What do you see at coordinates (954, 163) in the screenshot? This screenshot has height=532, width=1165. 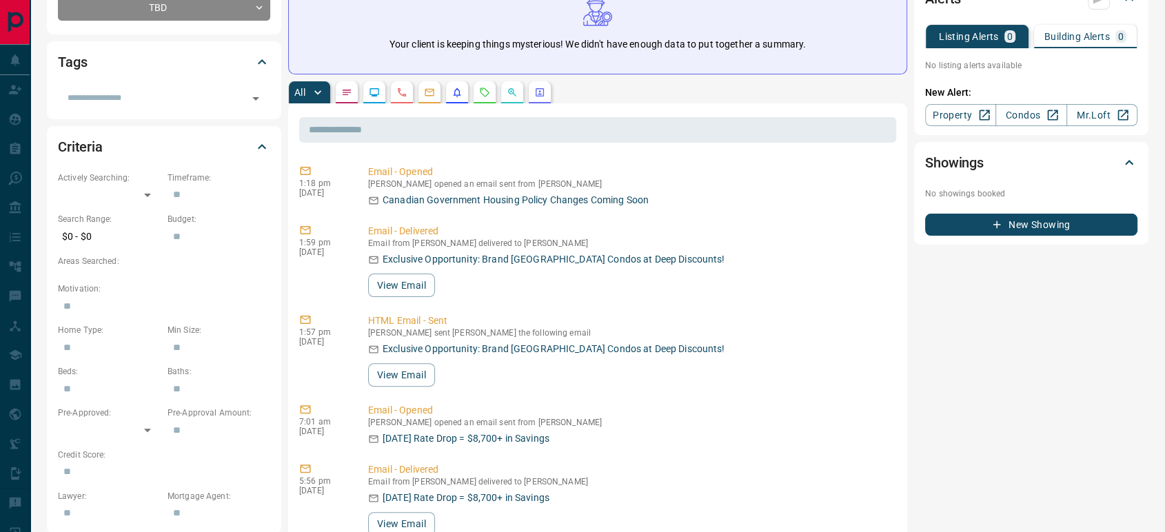 I see `h2: Showings` at bounding box center [954, 163].